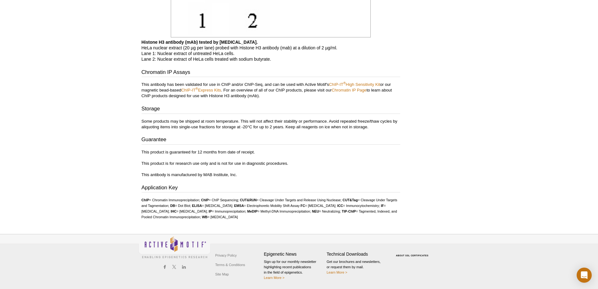  What do you see at coordinates (316, 211) in the screenshot?
I see `strong: NEU` at bounding box center [316, 211].